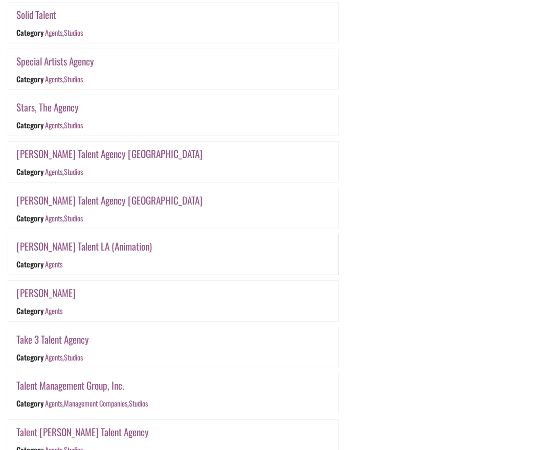 The image size is (533, 450). I want to click on a: Management Companies, so click(96, 403).